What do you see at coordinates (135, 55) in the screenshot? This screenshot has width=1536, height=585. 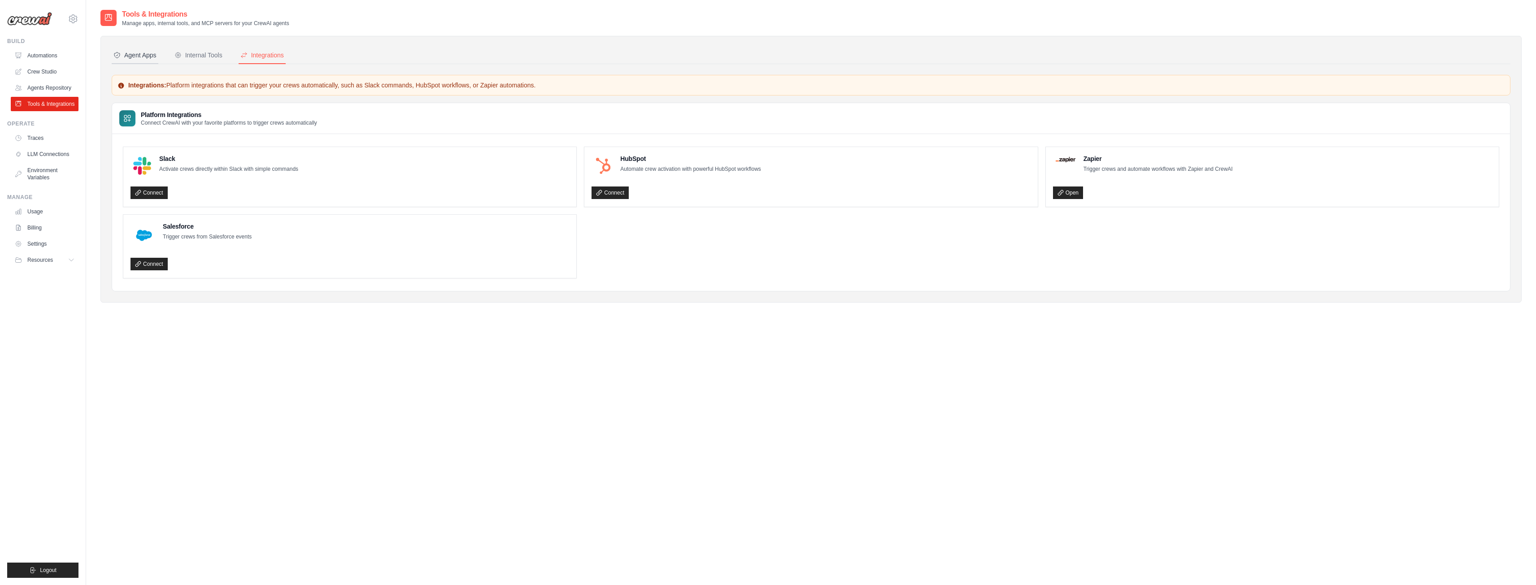 I see `div: Agent Apps` at bounding box center [135, 55].